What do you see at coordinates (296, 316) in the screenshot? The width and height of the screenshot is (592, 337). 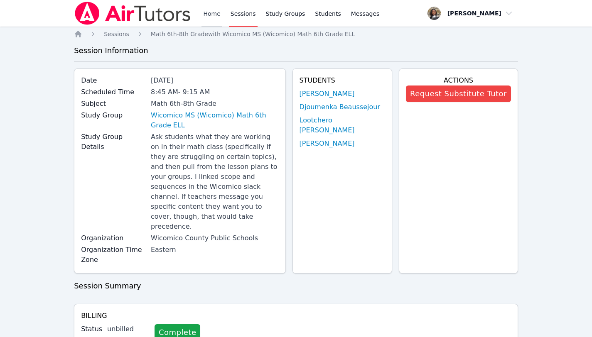 I see `h4: Billing` at bounding box center [296, 316].